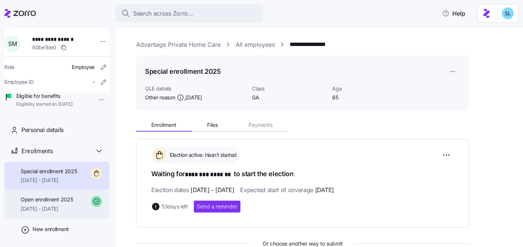 The image size is (523, 247). What do you see at coordinates (193, 190) in the screenshot?
I see `span: Election dates` at bounding box center [193, 190].